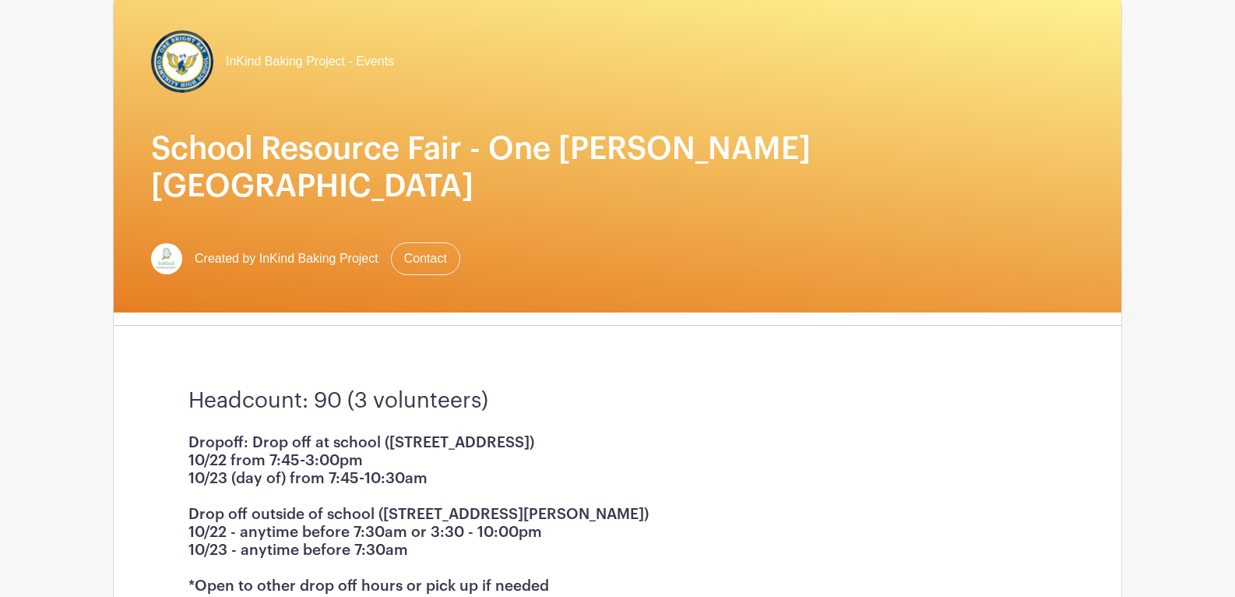  Describe the element at coordinates (167, 259) in the screenshot. I see `img: InKind-Logo.jpg` at that location.